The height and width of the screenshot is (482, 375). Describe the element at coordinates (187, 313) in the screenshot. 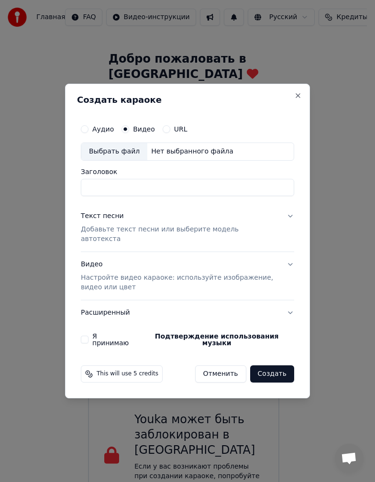

I see `button: Расширенный` at that location.